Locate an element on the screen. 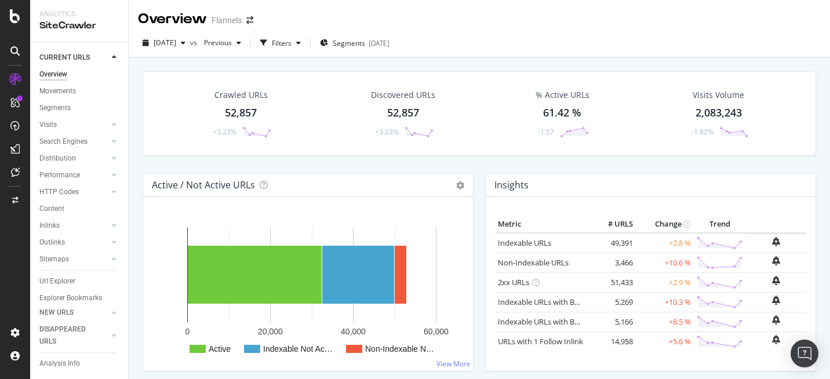 The image size is (830, 379). button: Filters is located at coordinates (280, 43).